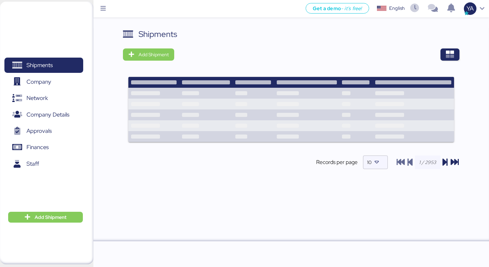  What do you see at coordinates (369, 163) in the screenshot?
I see `span: 10` at bounding box center [369, 163].